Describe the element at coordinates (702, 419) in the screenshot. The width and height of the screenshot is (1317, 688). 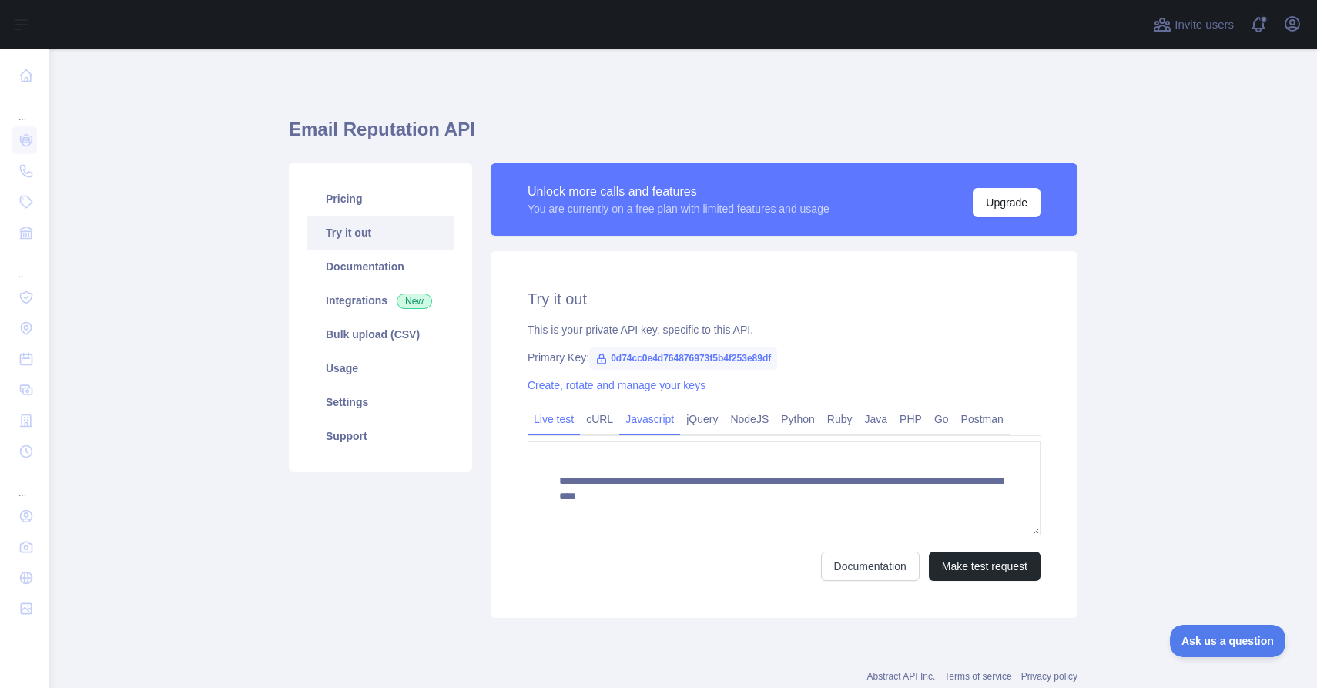
I see `a: jQuery` at that location.